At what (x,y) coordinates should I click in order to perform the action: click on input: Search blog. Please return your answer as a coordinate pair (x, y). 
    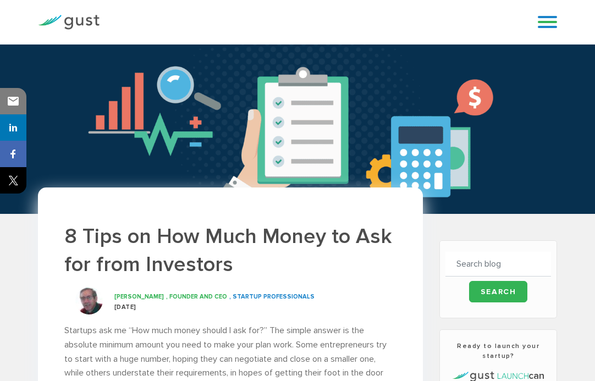
    Looking at the image, I should click on (497, 264).